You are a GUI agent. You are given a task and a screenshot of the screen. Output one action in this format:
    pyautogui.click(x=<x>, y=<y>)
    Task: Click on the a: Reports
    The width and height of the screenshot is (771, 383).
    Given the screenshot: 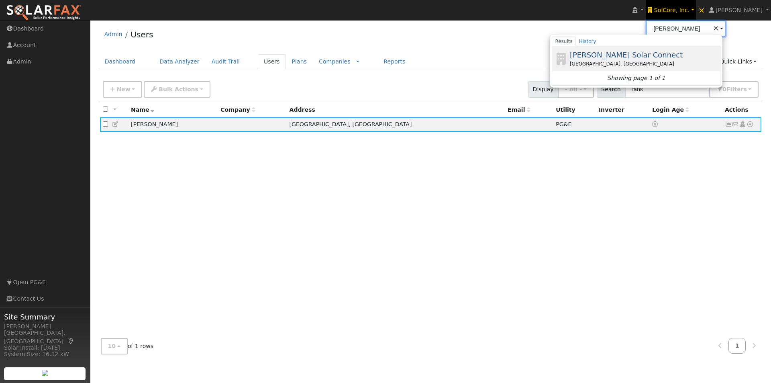 What is the action you would take?
    pyautogui.click(x=394, y=61)
    